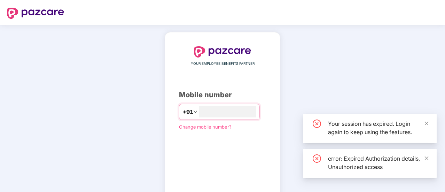  I want to click on div: Mobile number, so click(223, 95).